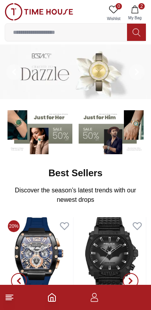  Describe the element at coordinates (52, 298) in the screenshot. I see `a: Home` at that location.